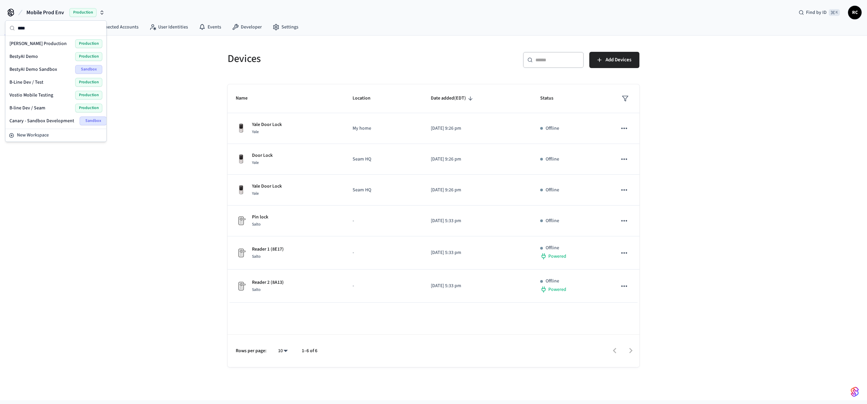 This screenshot has height=404, width=867. I want to click on button: New Workspace, so click(56, 135).